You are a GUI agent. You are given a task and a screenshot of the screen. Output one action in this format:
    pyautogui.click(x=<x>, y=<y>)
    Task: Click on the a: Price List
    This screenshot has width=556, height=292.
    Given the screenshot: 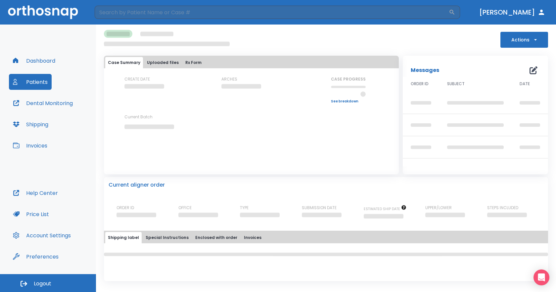 What is the action you would take?
    pyautogui.click(x=31, y=214)
    